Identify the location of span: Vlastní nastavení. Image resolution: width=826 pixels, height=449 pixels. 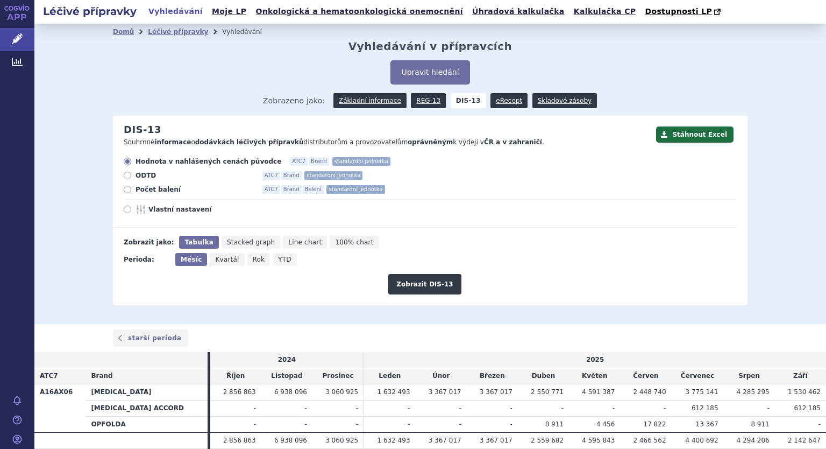
(208, 209).